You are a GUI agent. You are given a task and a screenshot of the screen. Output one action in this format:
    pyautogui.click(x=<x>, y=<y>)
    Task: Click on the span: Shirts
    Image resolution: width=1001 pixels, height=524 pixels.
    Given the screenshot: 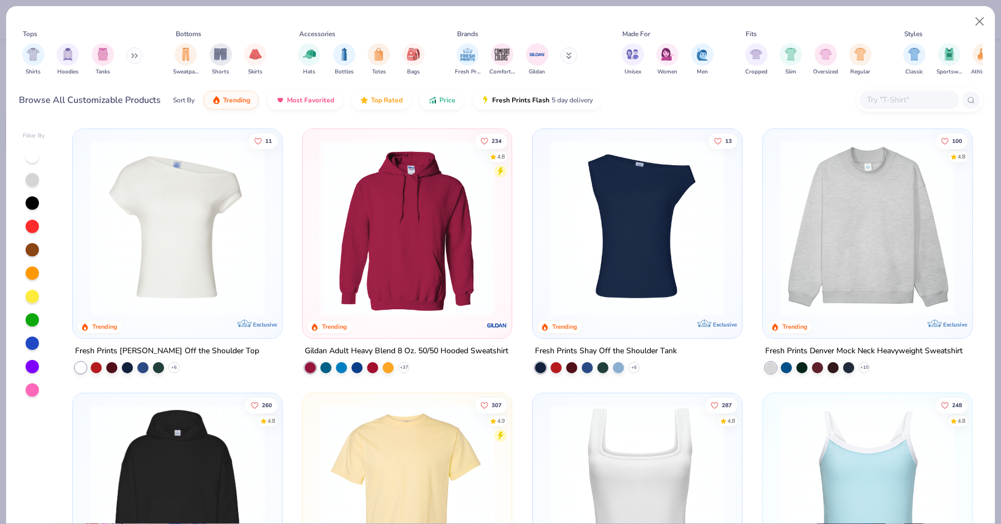 What is the action you would take?
    pyautogui.click(x=33, y=72)
    